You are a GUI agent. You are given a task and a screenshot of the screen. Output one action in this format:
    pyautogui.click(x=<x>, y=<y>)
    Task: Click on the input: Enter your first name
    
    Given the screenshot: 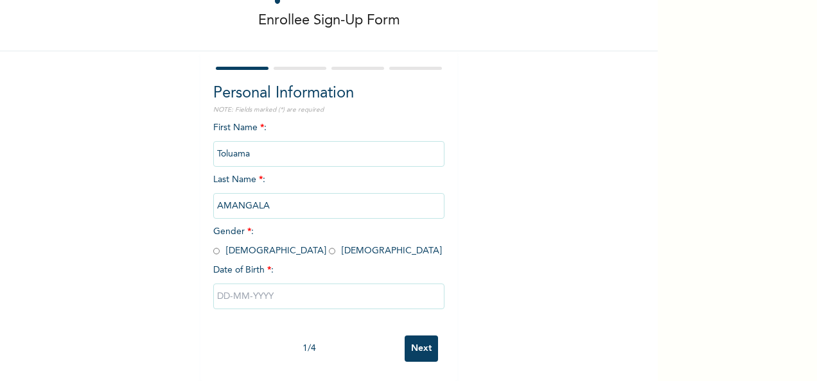 What is the action you would take?
    pyautogui.click(x=329, y=154)
    